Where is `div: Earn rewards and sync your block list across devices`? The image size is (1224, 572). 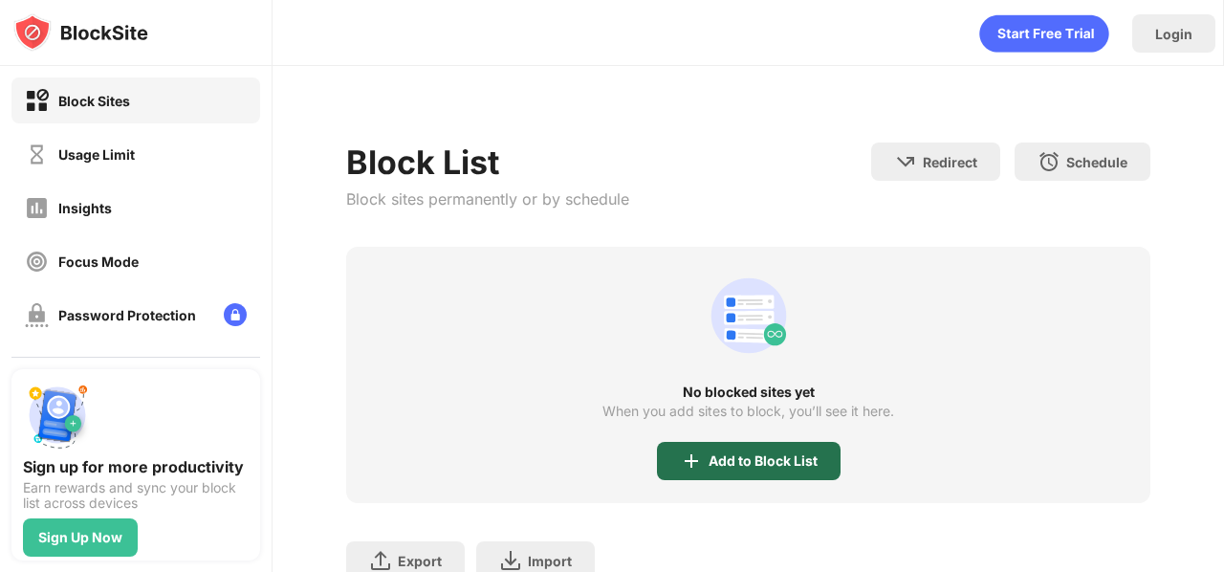
div: Earn rewards and sync your block list across devices is located at coordinates (136, 495).